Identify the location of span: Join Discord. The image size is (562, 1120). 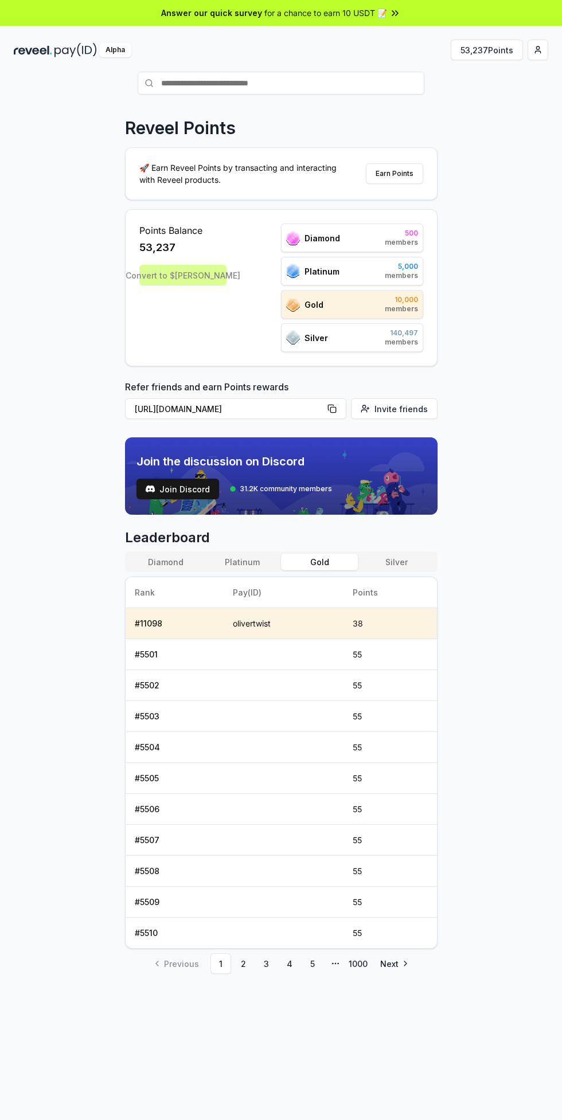
(185, 489).